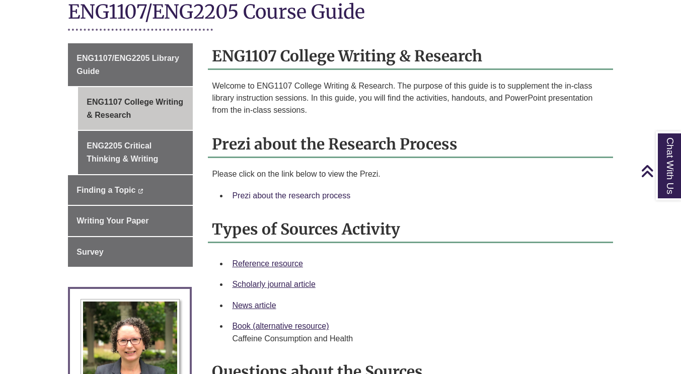 The width and height of the screenshot is (681, 374). I want to click on a: Survey, so click(130, 252).